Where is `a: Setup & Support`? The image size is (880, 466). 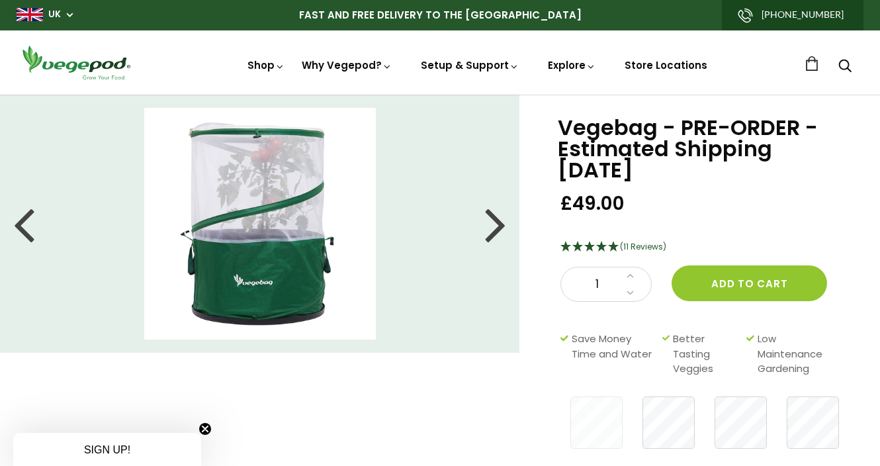 a: Setup & Support is located at coordinates (470, 65).